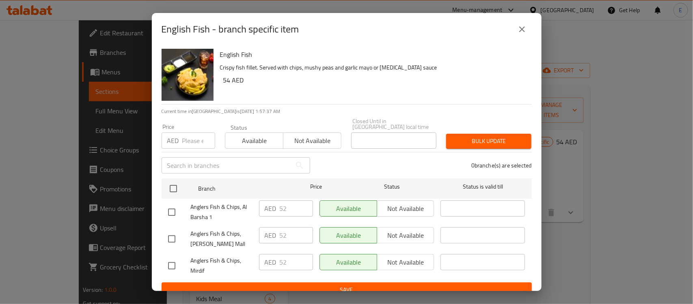 Image resolution: width=693 pixels, height=304 pixels. What do you see at coordinates (241, 189) in the screenshot?
I see `span: Branch` at bounding box center [241, 189].